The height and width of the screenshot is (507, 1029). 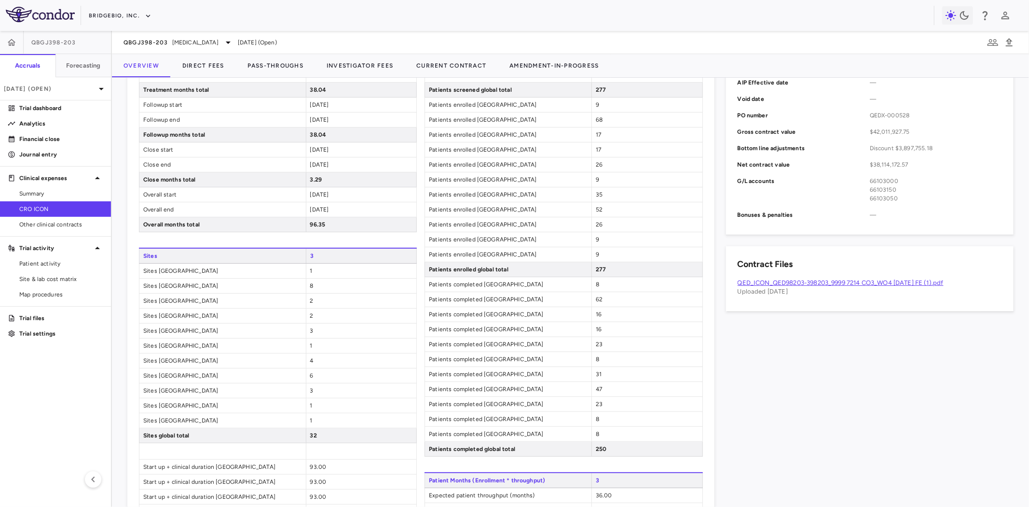 I want to click on span: QEDX-000528, so click(x=936, y=115).